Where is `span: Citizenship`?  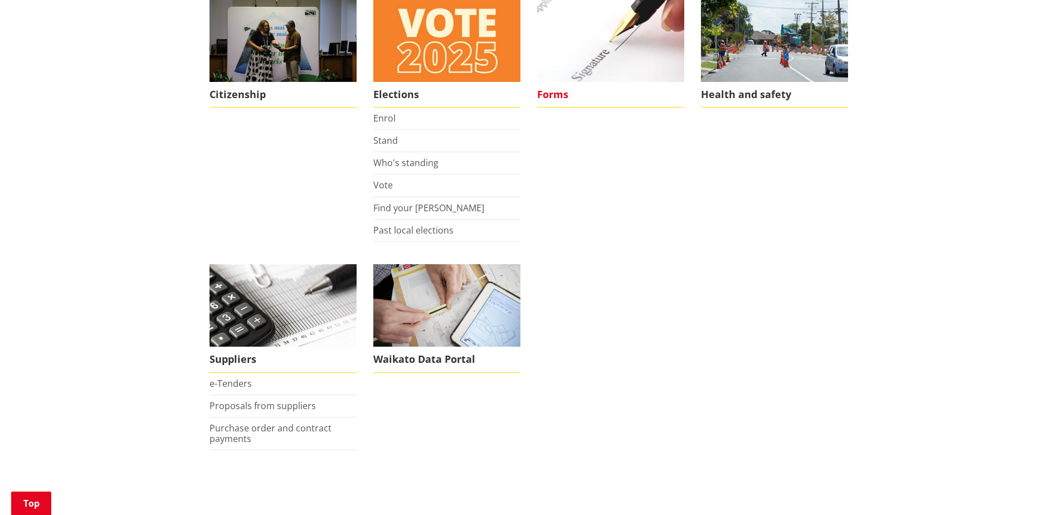 span: Citizenship is located at coordinates (283, 95).